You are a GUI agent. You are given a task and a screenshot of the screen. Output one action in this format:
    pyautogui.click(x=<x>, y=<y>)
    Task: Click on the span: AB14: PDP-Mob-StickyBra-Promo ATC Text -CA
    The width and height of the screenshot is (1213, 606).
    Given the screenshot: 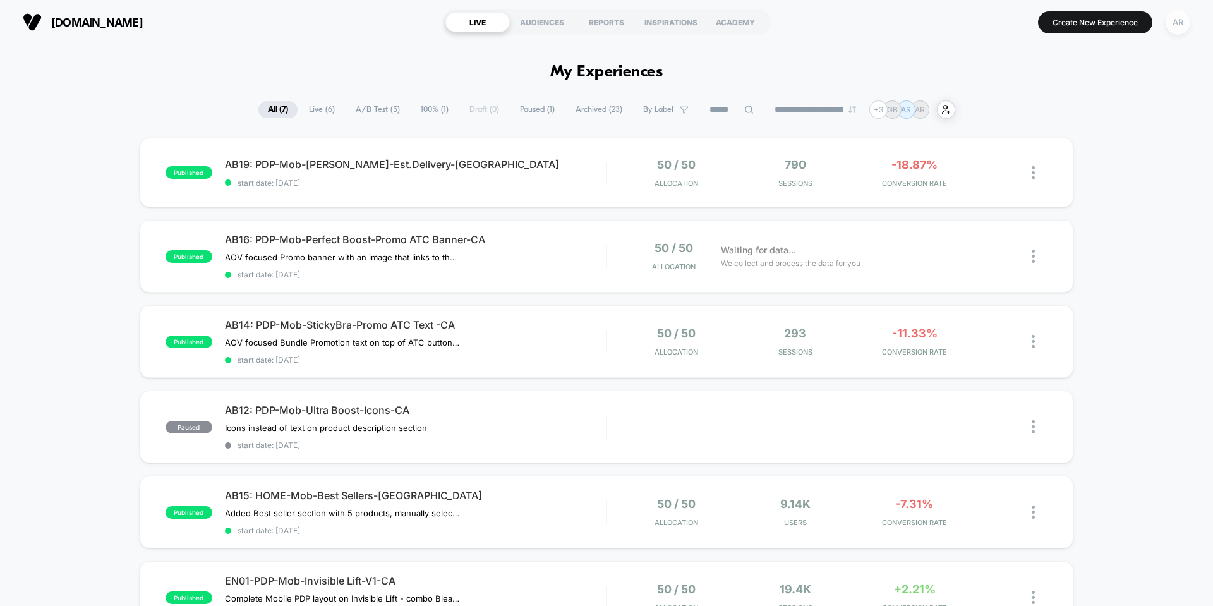 What is the action you would take?
    pyautogui.click(x=415, y=325)
    